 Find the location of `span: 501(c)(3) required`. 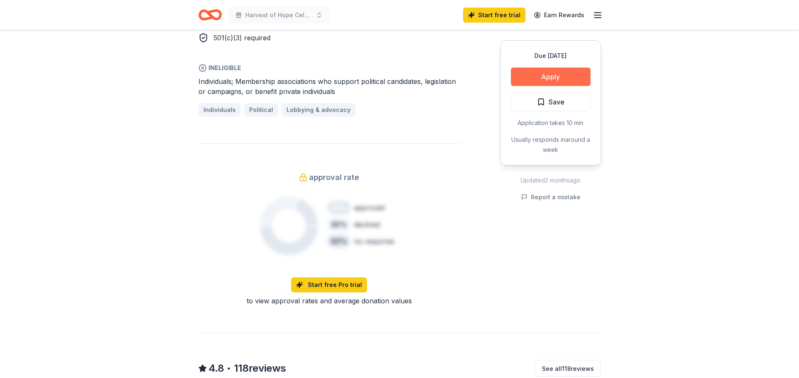

span: 501(c)(3) required is located at coordinates (242, 38).